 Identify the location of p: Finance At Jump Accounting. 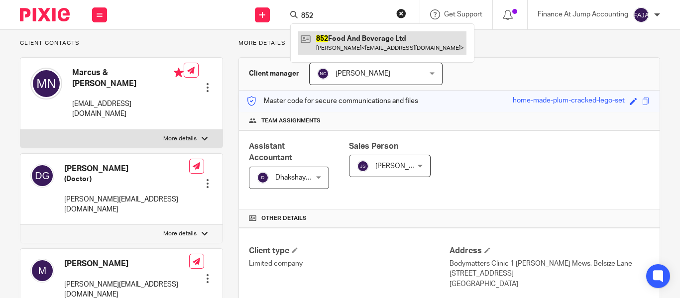
(583, 14).